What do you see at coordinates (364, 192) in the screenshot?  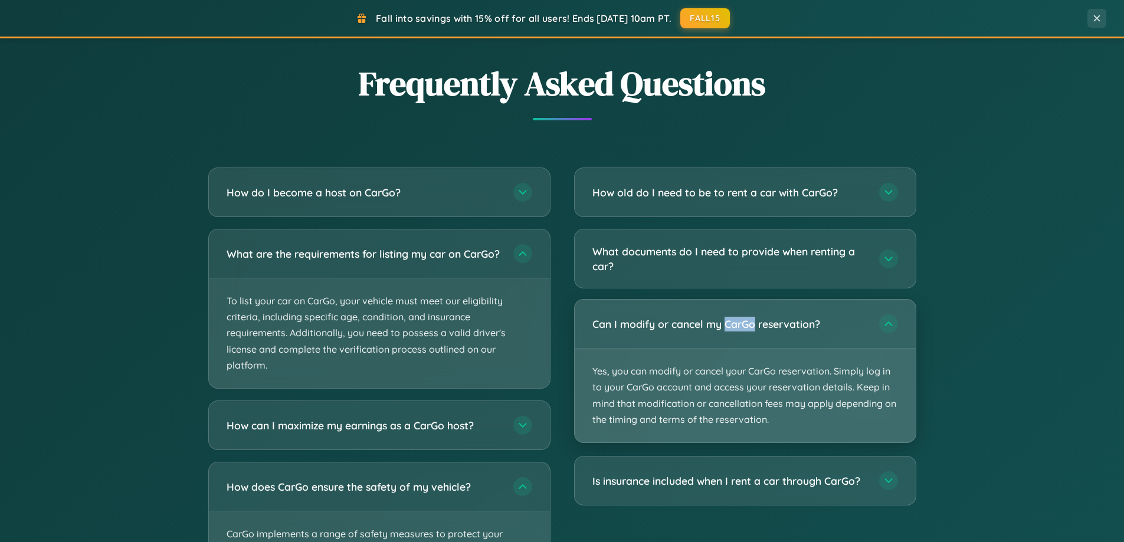 I see `h3: How do I become a host on CarGo?` at bounding box center [364, 192].